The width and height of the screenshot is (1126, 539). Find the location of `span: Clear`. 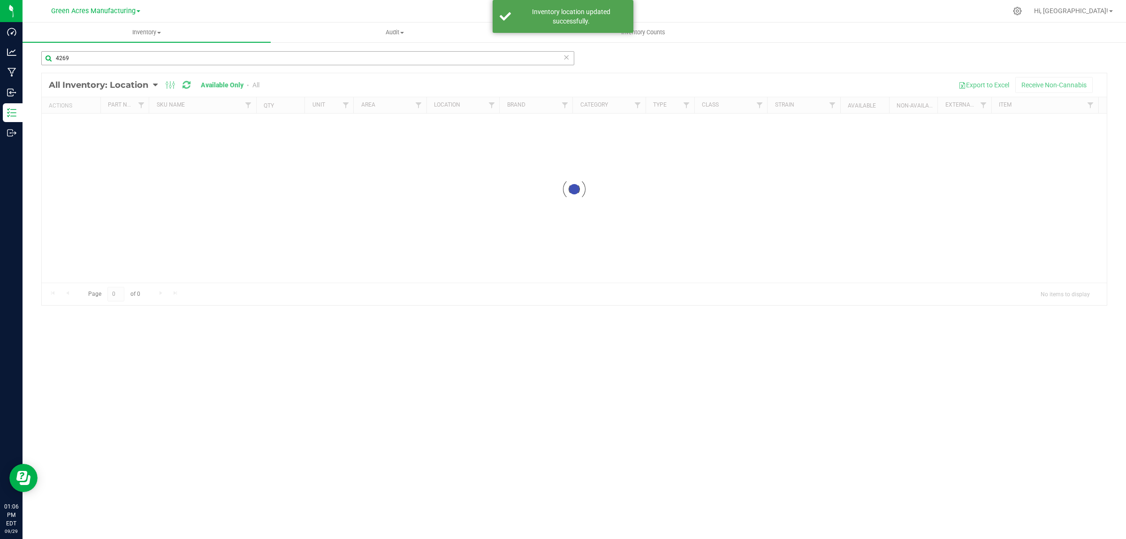

span: Clear is located at coordinates (567, 57).